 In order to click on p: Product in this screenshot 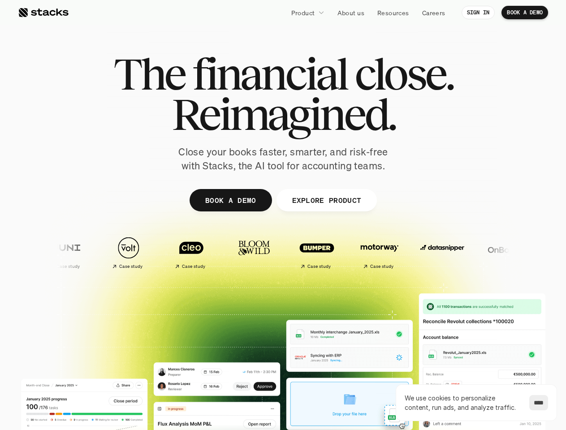, I will do `click(303, 13)`.